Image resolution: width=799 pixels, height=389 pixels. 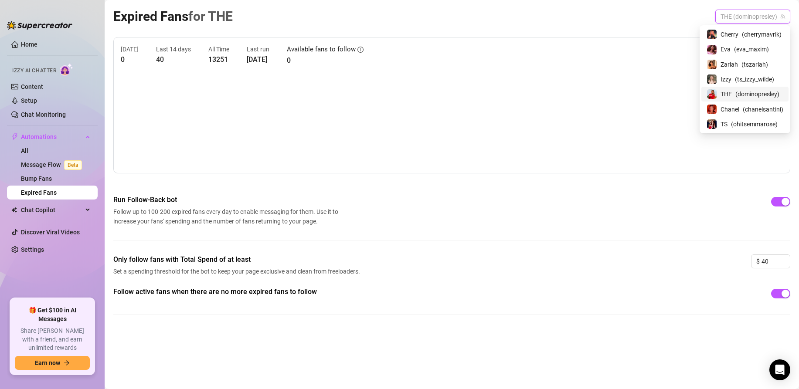 What do you see at coordinates (52, 137) in the screenshot?
I see `span: Automations` at bounding box center [52, 137].